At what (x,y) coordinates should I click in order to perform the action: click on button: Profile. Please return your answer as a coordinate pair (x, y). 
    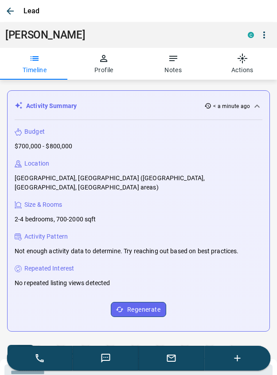
    Looking at the image, I should click on (104, 64).